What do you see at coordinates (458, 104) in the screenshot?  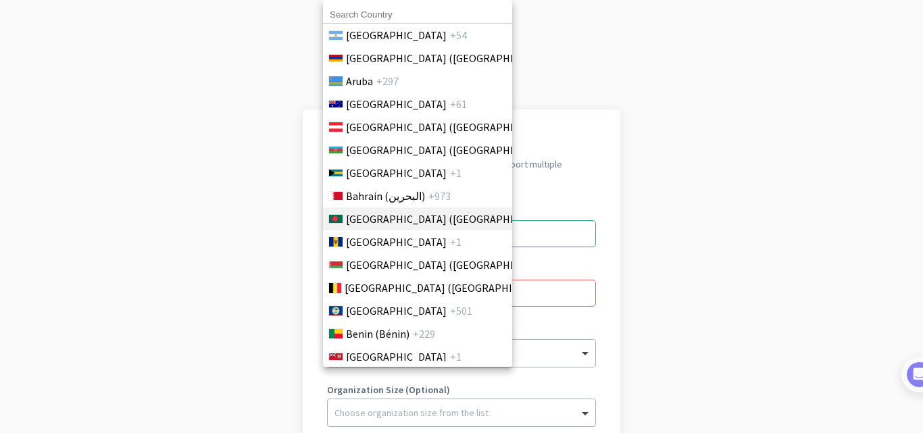 I see `span: +61` at bounding box center [458, 104].